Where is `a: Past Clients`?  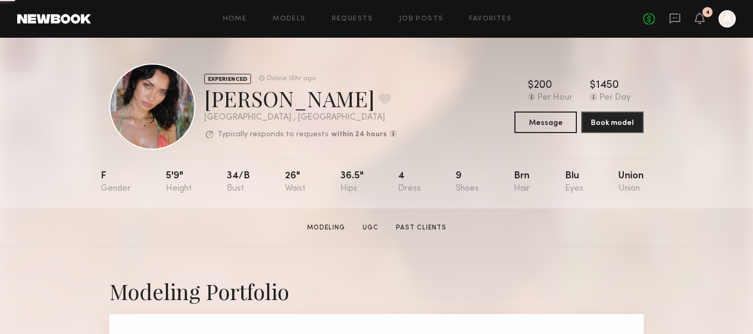 a: Past Clients is located at coordinates (421, 228).